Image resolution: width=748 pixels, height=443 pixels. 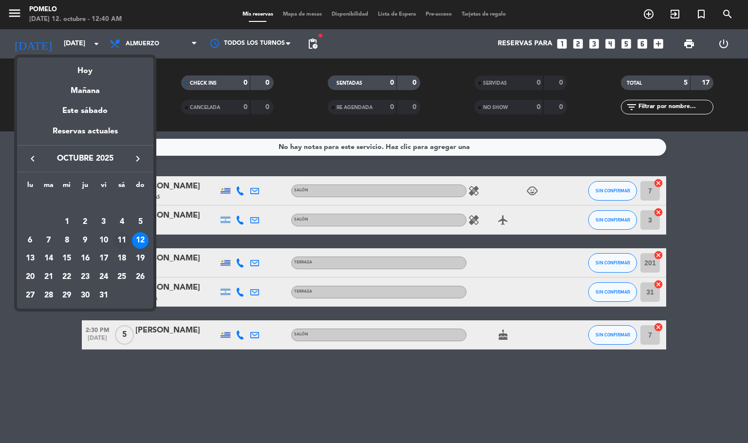 I want to click on div: 1, so click(x=67, y=222).